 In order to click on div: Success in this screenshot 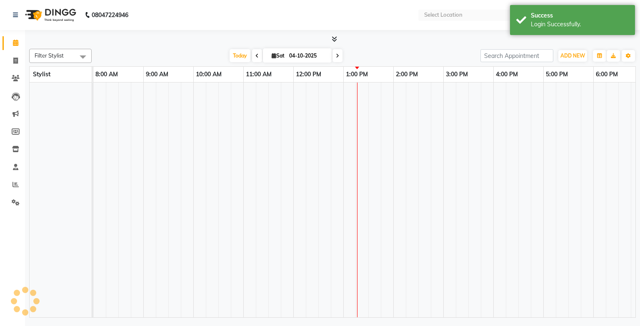, I will do `click(580, 15)`.